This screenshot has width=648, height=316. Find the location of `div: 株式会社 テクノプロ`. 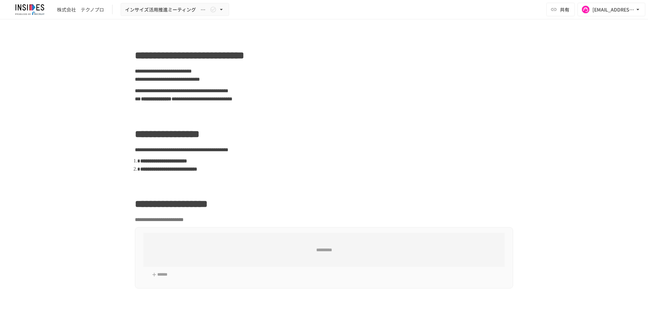

div: 株式会社 テクノプロ is located at coordinates (80, 9).